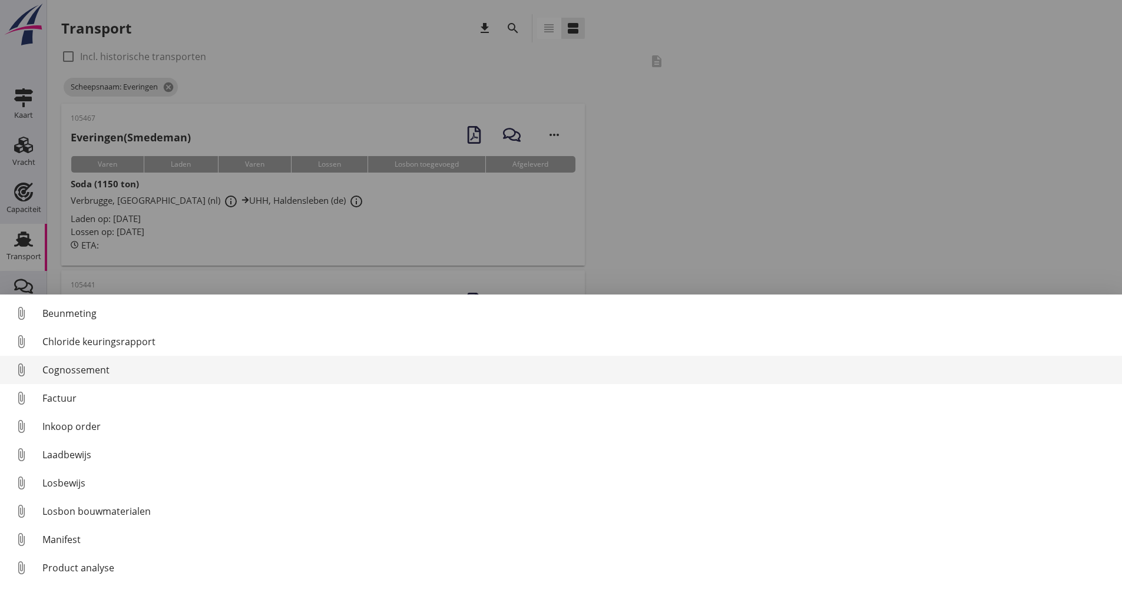 The image size is (1122, 589). Describe the element at coordinates (577, 568) in the screenshot. I see `div: Product analyse` at that location.